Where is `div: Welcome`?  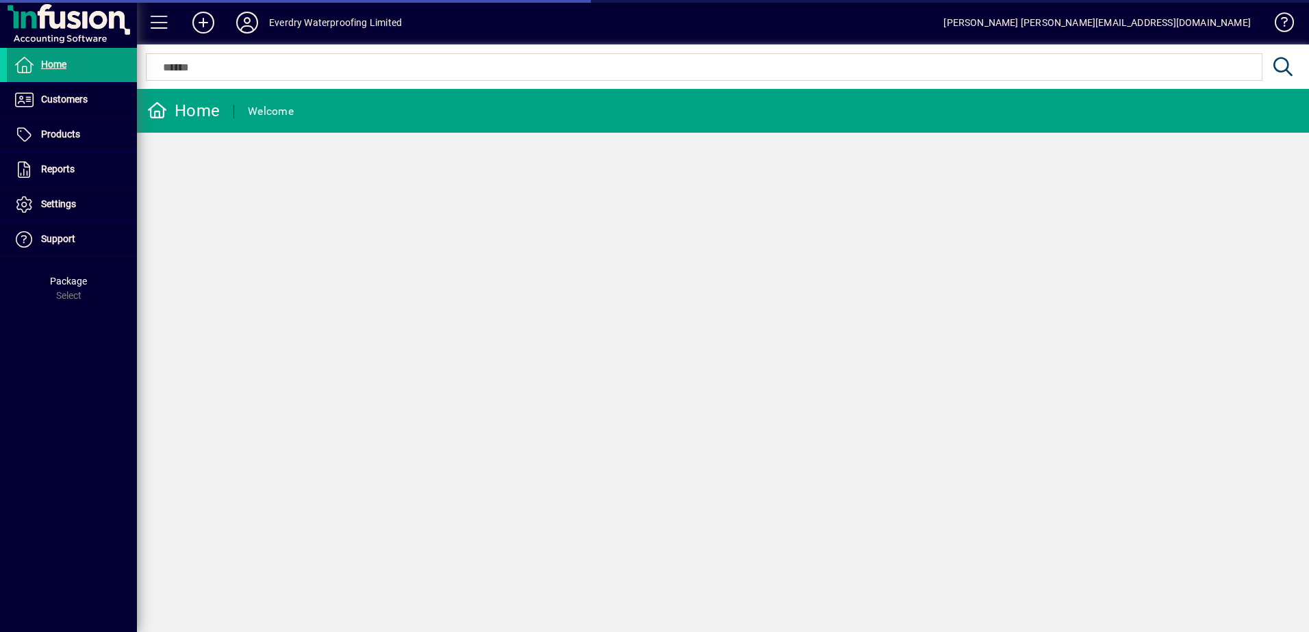
div: Welcome is located at coordinates (270, 112).